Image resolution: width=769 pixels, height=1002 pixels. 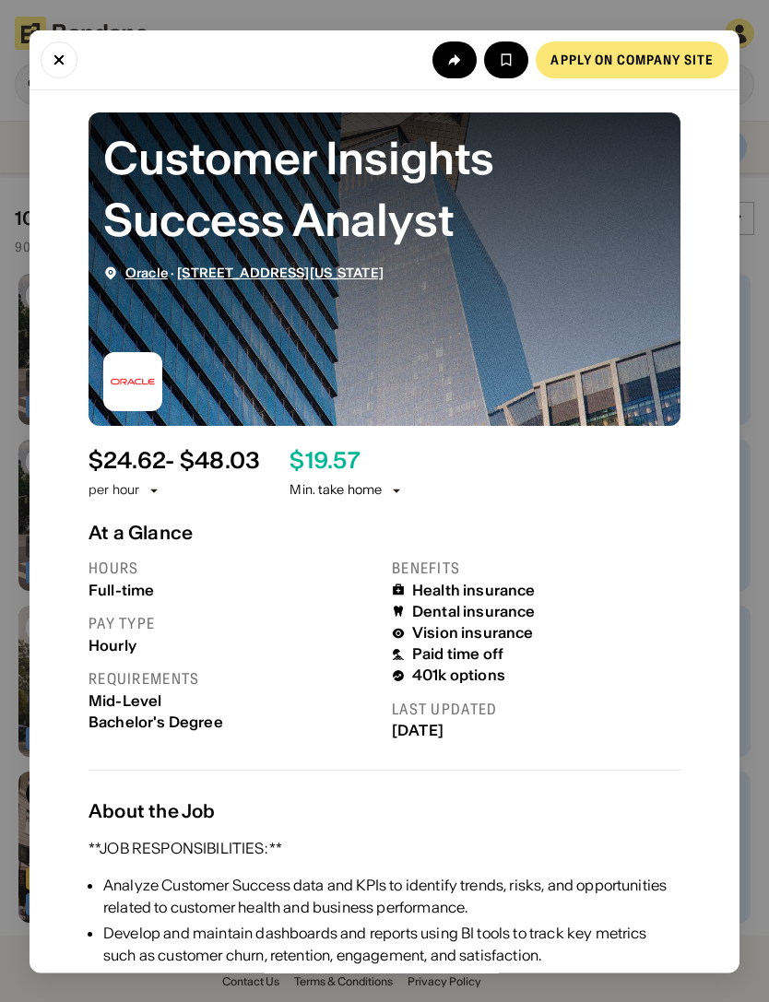 I want to click on div: Full-time, so click(x=232, y=589).